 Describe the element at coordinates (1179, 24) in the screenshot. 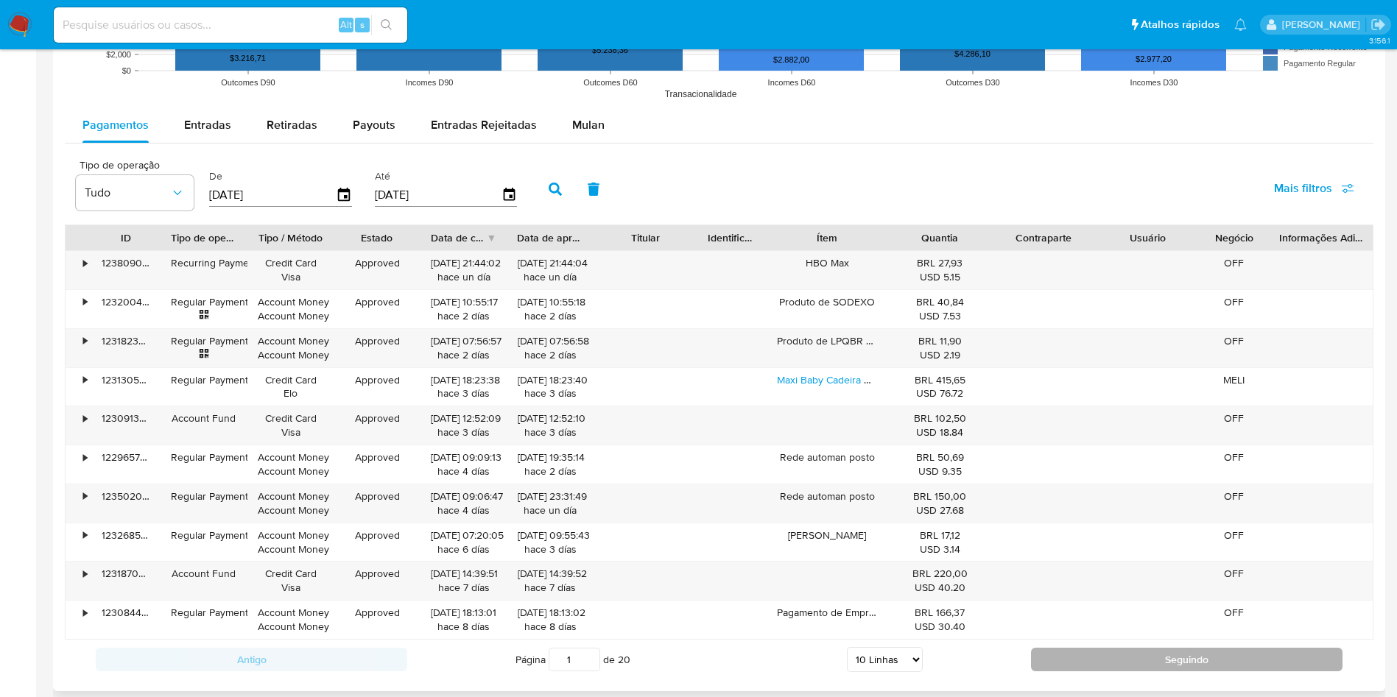

I see `span: Atalhos rápidos` at that location.